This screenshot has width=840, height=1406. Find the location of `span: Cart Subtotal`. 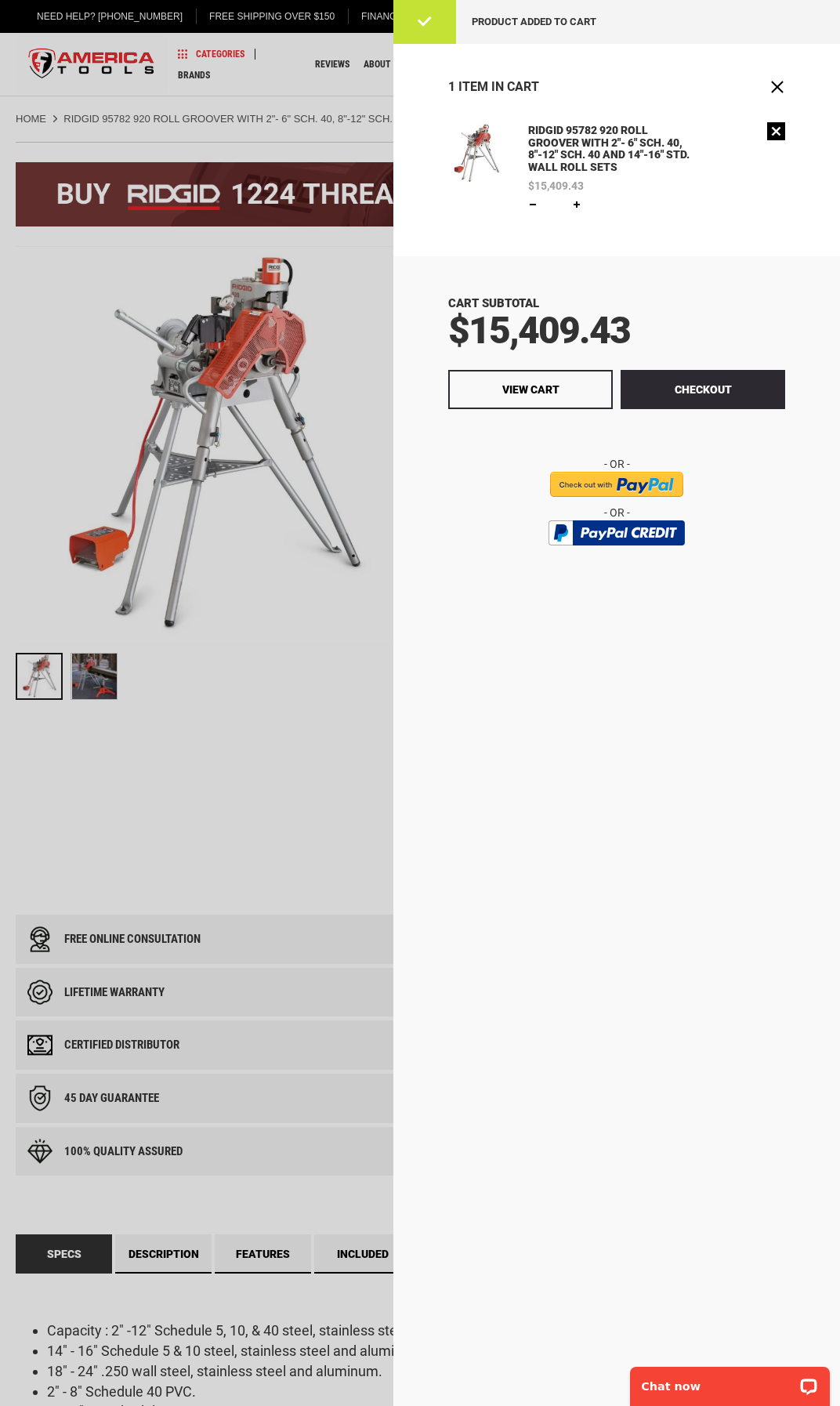

span: Cart Subtotal is located at coordinates (494, 303).